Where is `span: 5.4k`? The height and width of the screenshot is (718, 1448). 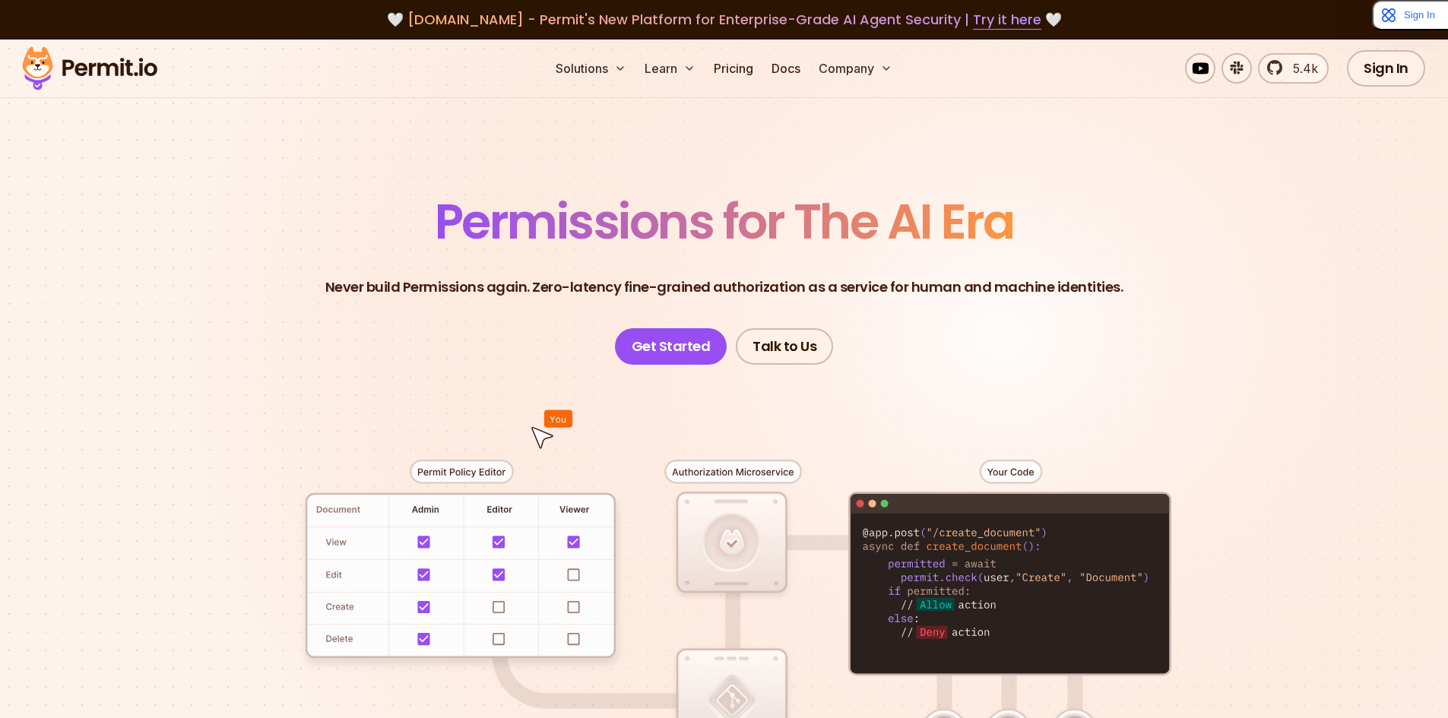 span: 5.4k is located at coordinates (1300, 68).